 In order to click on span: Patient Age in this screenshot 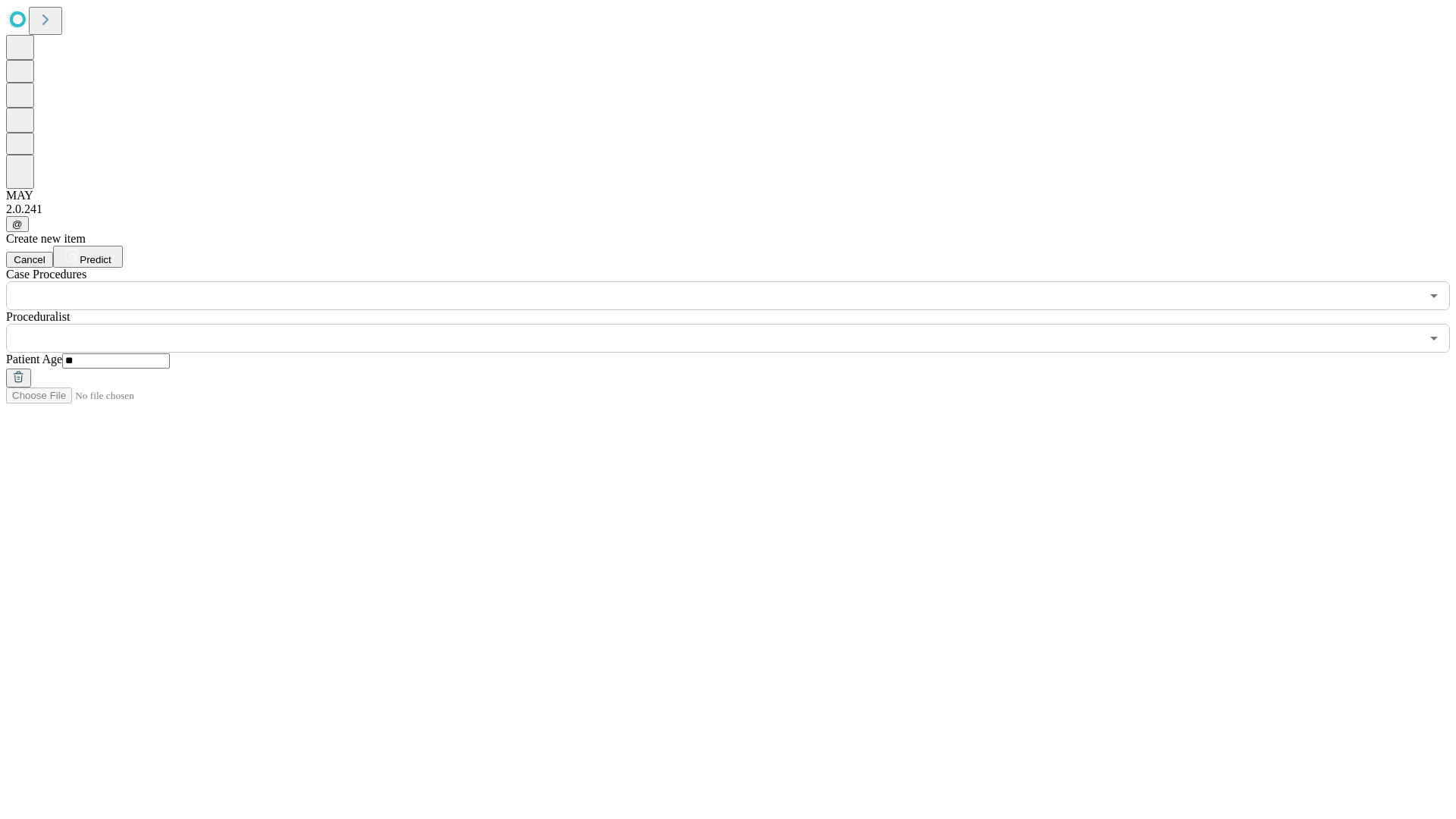, I will do `click(34, 358)`.